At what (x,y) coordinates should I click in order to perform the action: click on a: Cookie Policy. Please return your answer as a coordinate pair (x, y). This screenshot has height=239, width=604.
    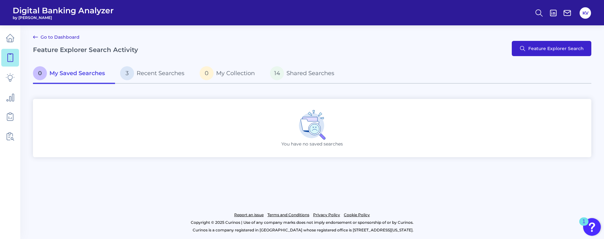
    Looking at the image, I should click on (357, 215).